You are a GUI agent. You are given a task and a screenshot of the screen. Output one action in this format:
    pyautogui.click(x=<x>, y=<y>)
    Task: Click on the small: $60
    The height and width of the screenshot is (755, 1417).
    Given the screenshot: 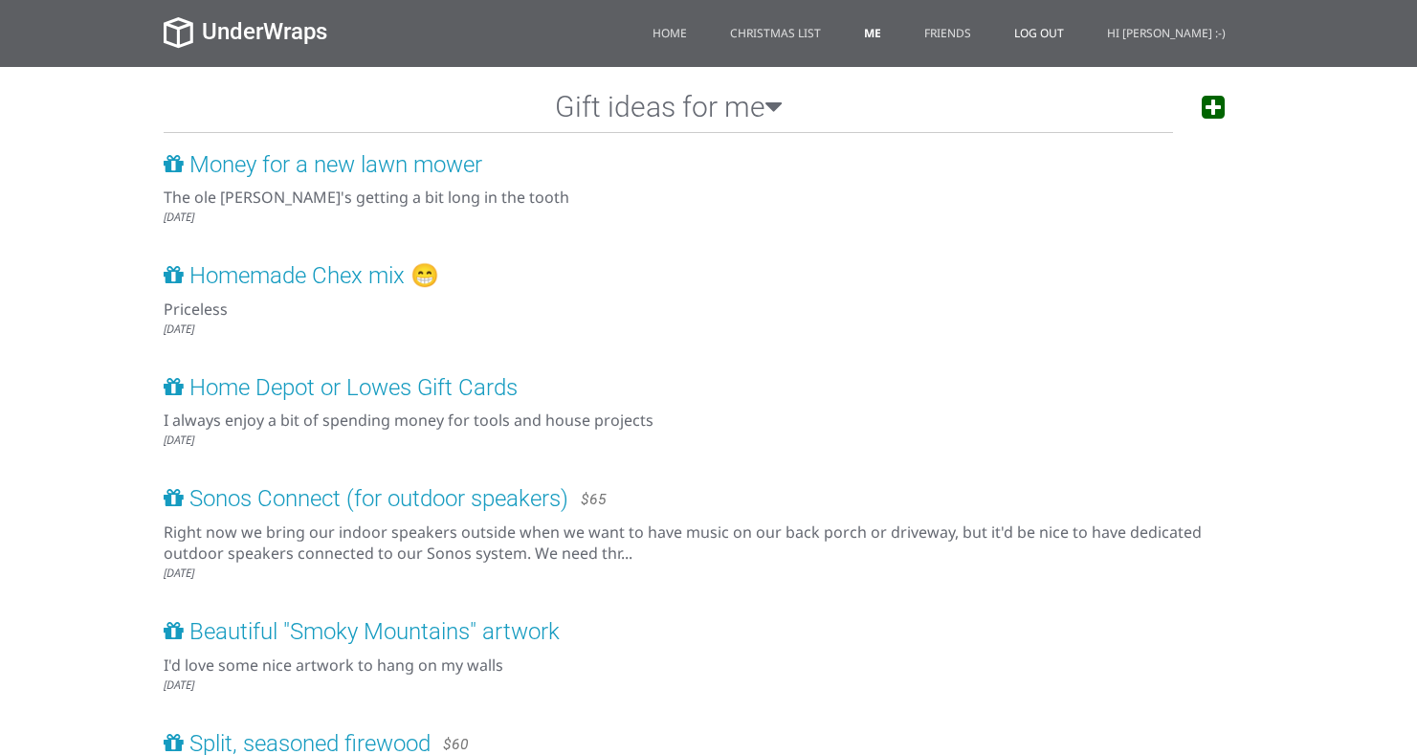 What is the action you would take?
    pyautogui.click(x=456, y=742)
    